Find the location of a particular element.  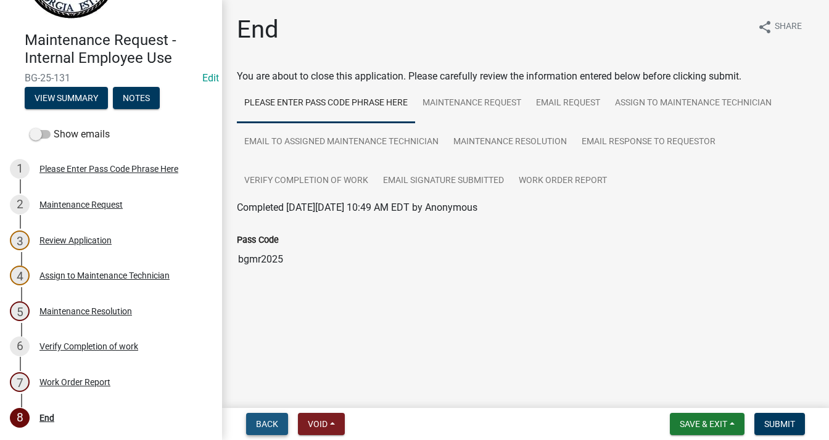

span: Back is located at coordinates (267, 424).